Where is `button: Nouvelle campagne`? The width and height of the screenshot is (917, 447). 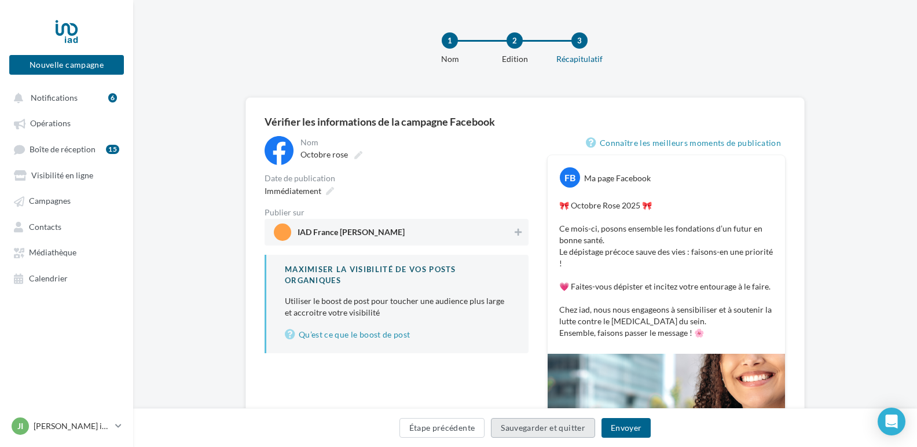
button: Nouvelle campagne is located at coordinates (67, 65).